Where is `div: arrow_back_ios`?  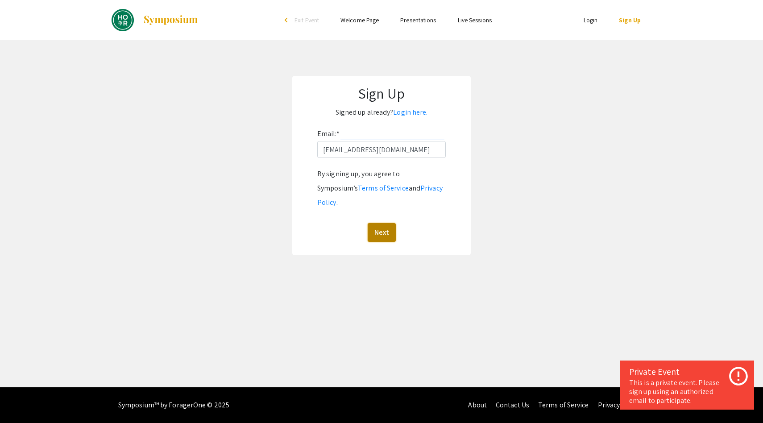 div: arrow_back_ios is located at coordinates (287, 20).